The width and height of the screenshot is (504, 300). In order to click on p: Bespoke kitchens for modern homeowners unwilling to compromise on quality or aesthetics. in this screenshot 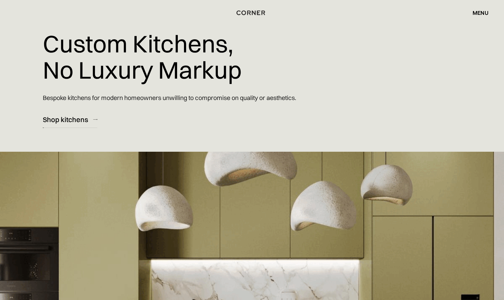, I will do `click(170, 98)`.